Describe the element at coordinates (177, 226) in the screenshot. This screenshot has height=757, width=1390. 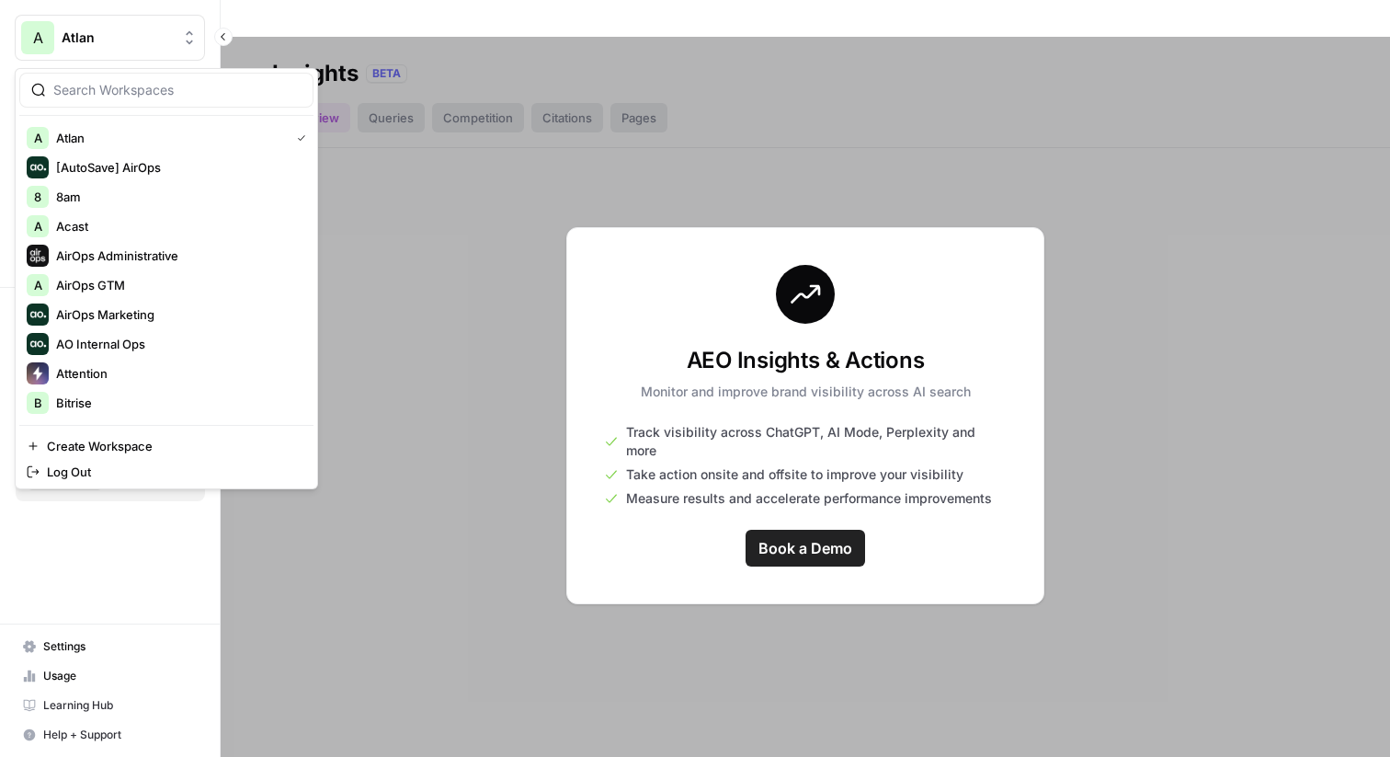
I see `span: Acast` at that location.